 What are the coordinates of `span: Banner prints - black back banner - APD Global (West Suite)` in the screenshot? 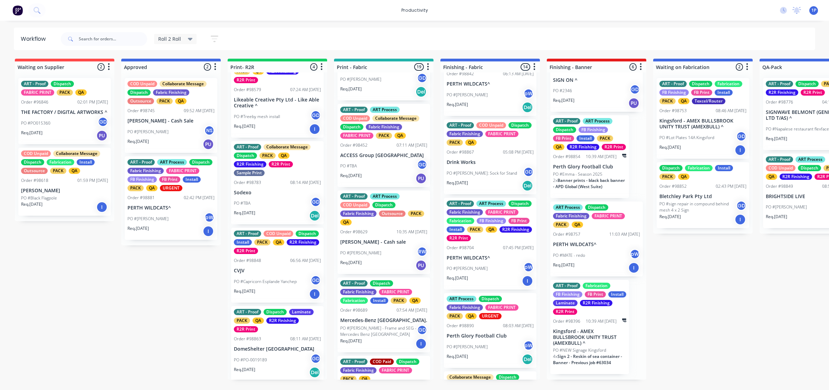 It's located at (589, 183).